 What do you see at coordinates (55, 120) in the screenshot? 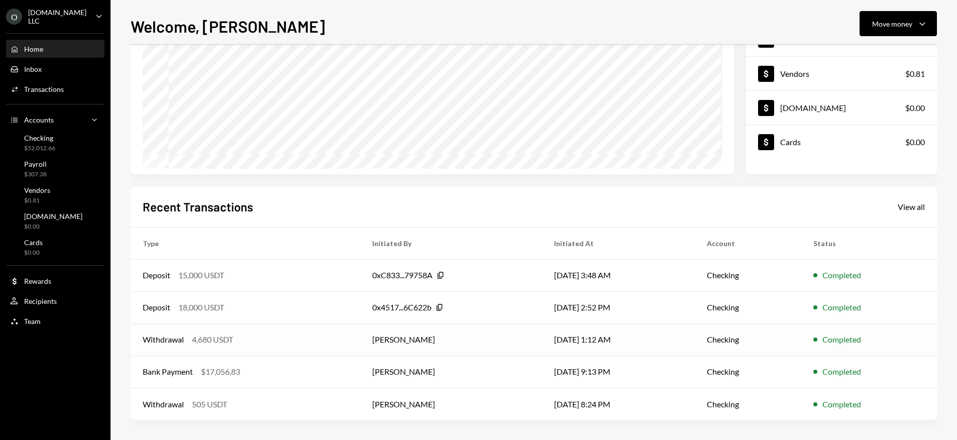
I see `a: Accounts` at bounding box center [55, 120].